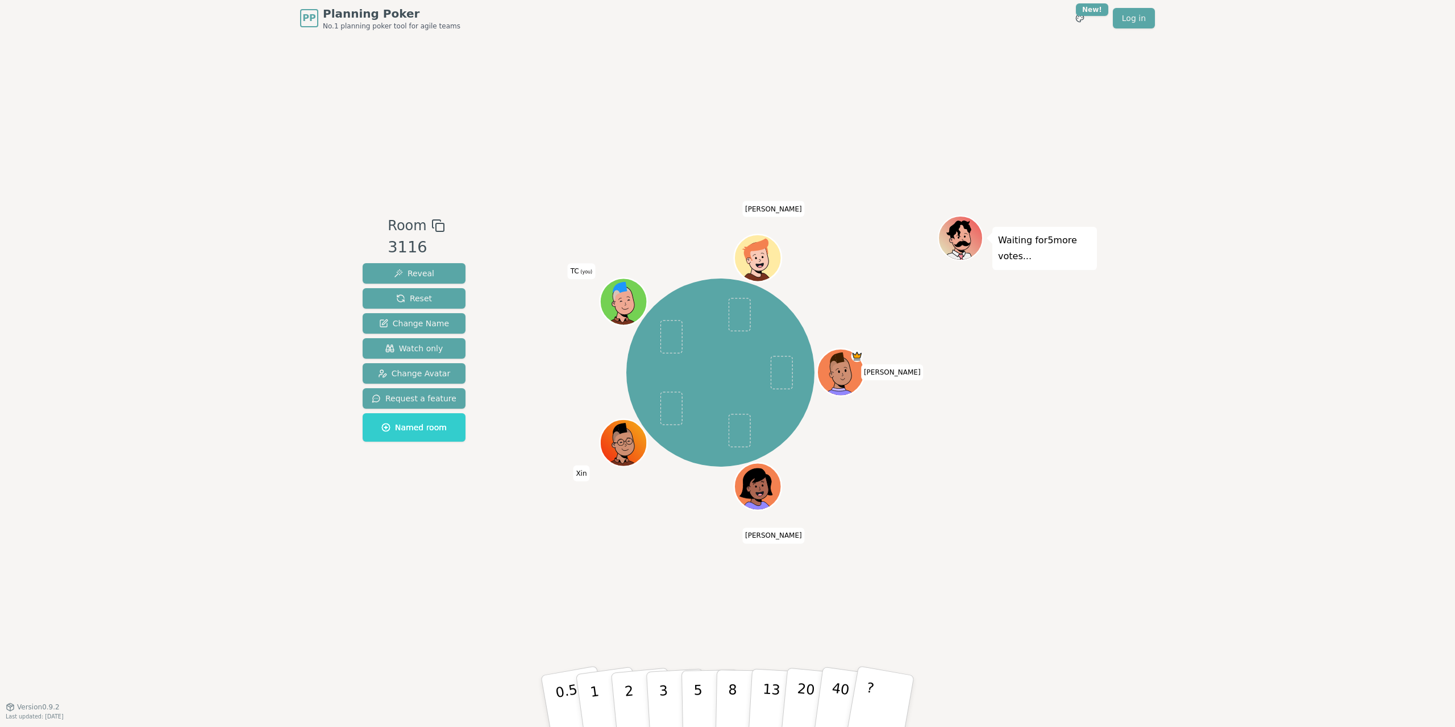  Describe the element at coordinates (414, 273) in the screenshot. I see `button: Reveal` at that location.